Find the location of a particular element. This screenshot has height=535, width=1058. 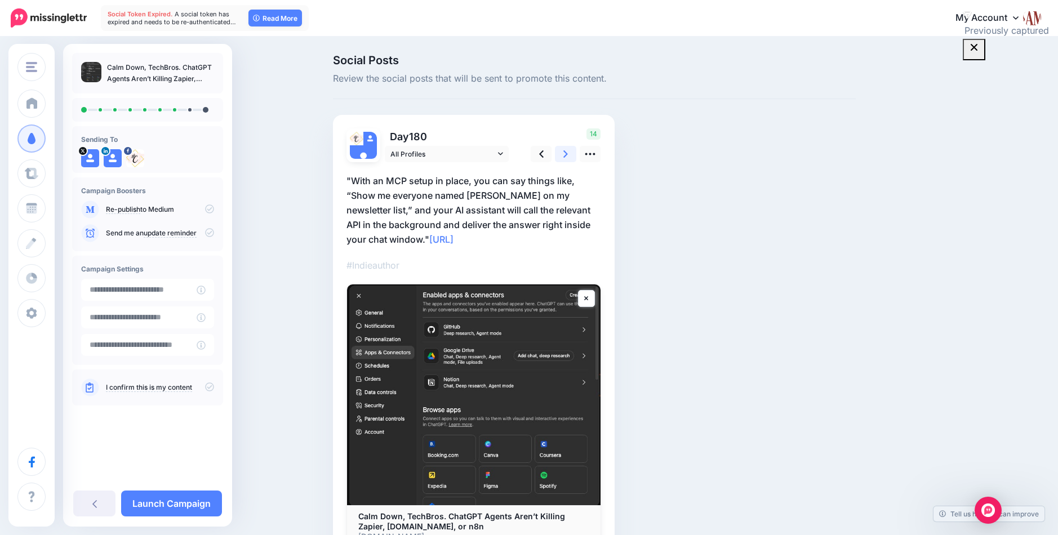

span: Social Posts is located at coordinates (594, 60).